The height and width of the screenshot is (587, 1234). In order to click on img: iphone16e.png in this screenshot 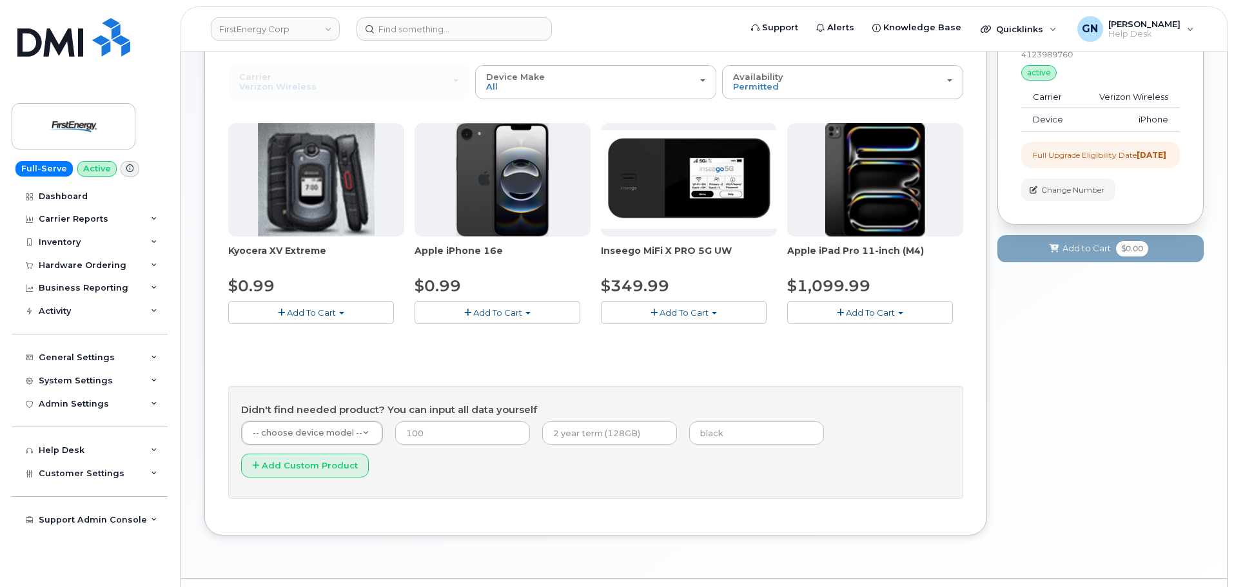, I will do `click(503, 180)`.